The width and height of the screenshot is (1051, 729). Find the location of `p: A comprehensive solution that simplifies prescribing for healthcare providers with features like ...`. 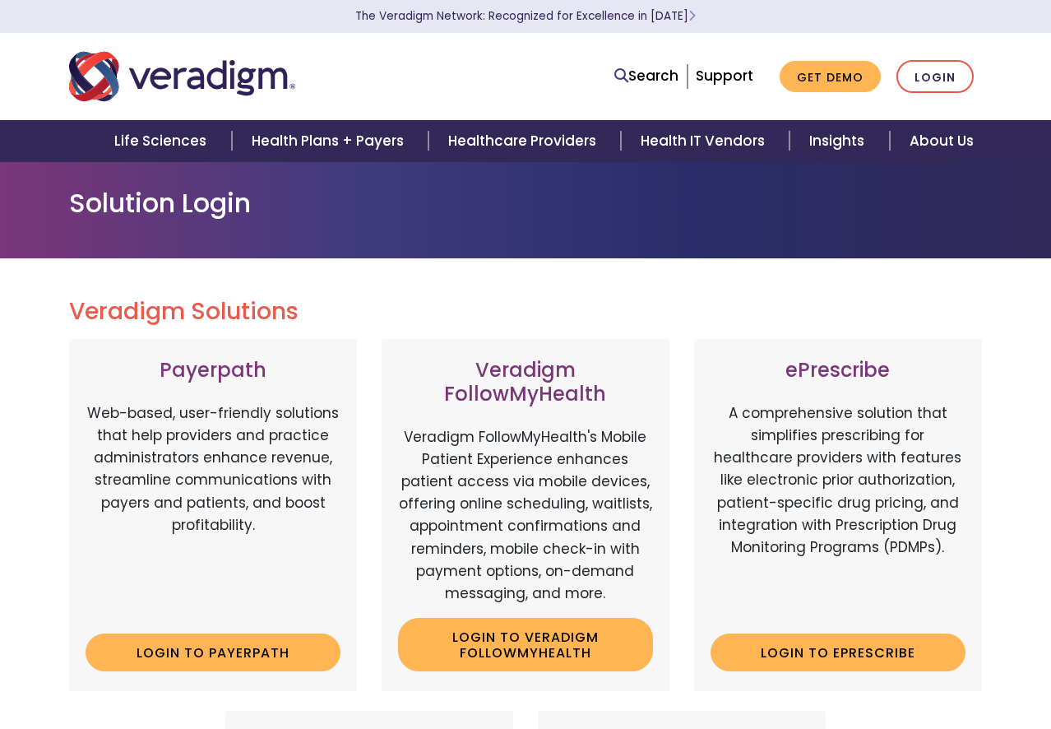

p: A comprehensive solution that simplifies prescribing for healthcare providers with features like ... is located at coordinates (838, 511).